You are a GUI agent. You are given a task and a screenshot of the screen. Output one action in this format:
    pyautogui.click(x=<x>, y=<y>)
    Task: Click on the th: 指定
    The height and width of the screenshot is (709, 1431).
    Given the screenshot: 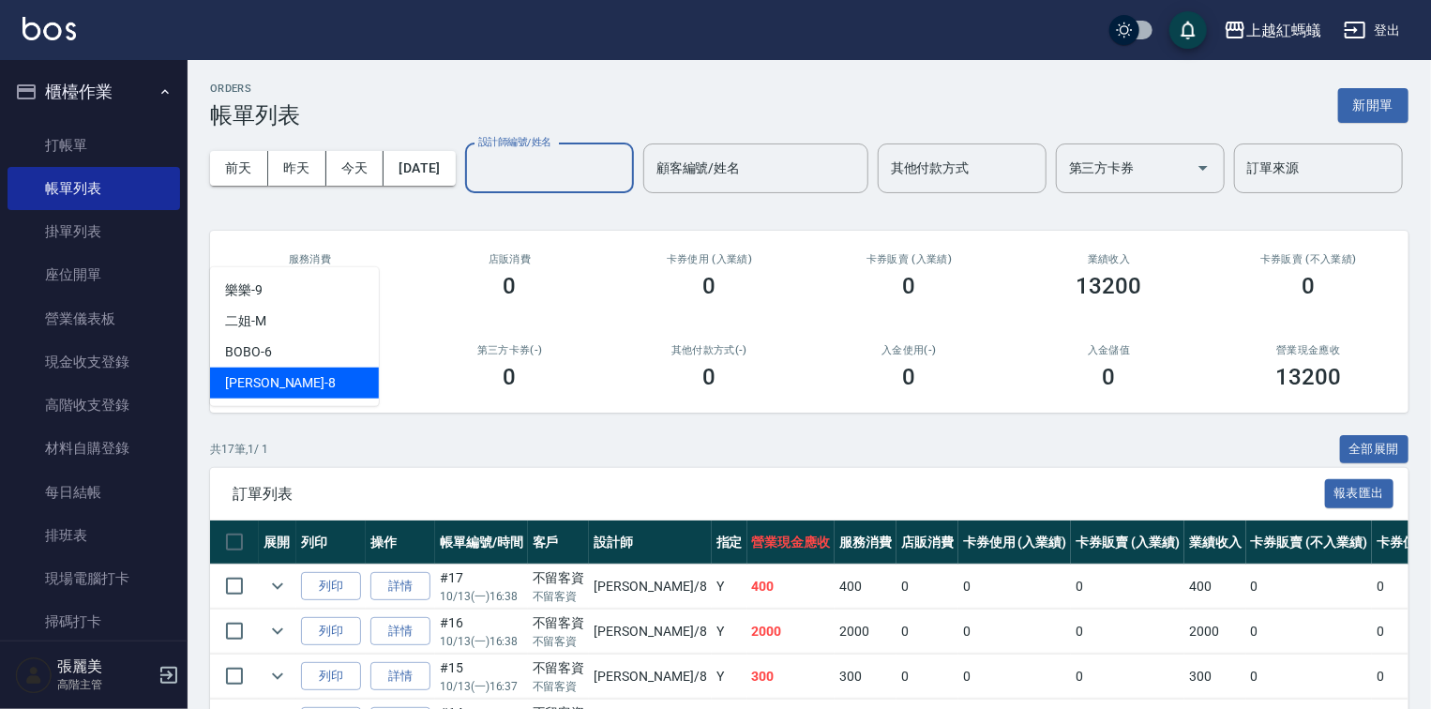 What is the action you would take?
    pyautogui.click(x=730, y=542)
    